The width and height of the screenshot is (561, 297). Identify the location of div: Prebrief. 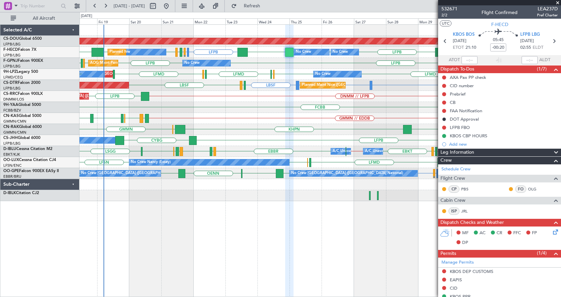
(458, 94).